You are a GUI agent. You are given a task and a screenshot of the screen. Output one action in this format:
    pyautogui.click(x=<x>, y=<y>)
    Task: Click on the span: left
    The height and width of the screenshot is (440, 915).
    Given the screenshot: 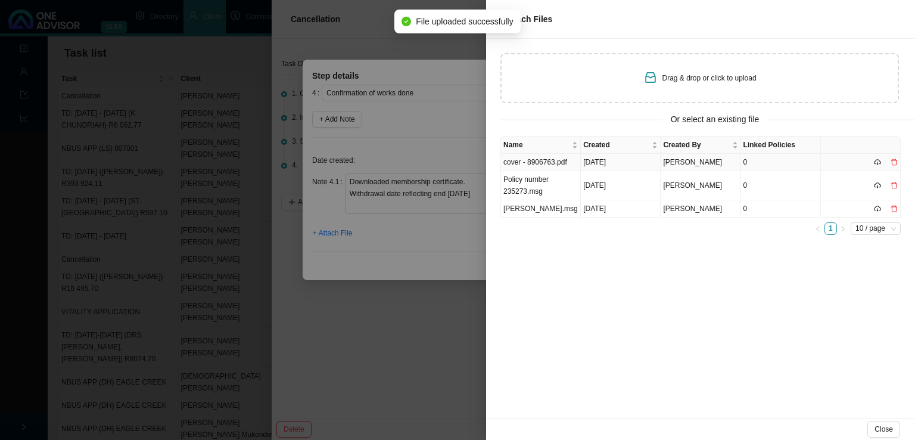 What is the action you would take?
    pyautogui.click(x=818, y=229)
    